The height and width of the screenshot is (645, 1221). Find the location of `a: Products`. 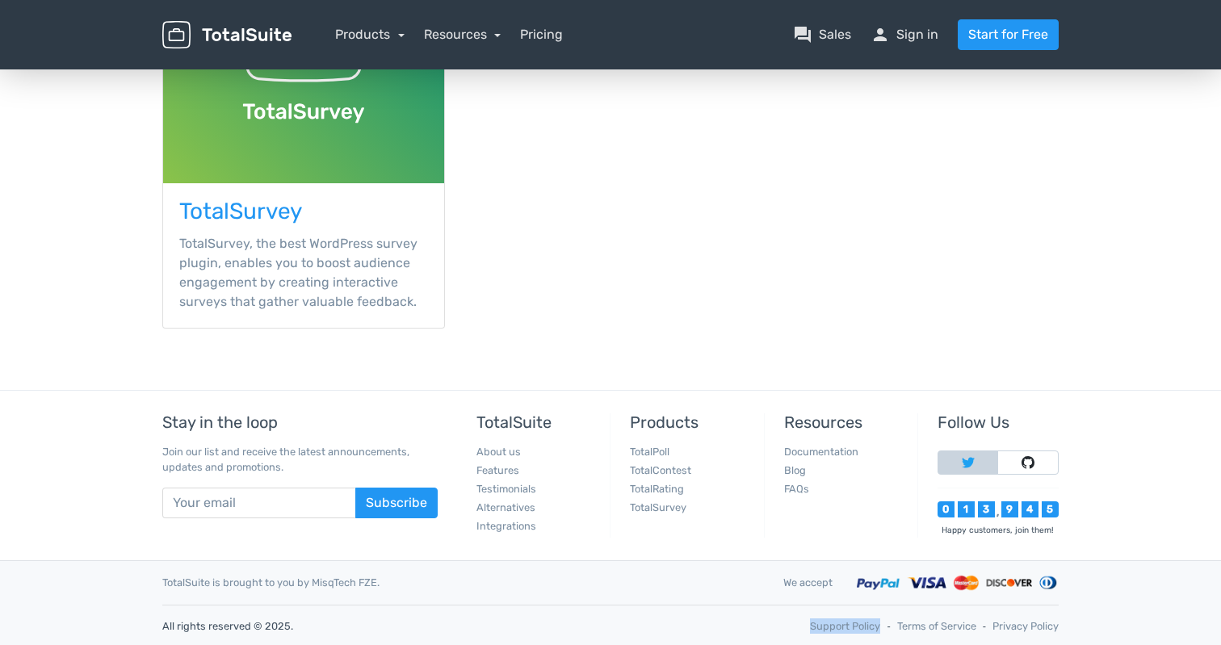

a: Products is located at coordinates (370, 34).